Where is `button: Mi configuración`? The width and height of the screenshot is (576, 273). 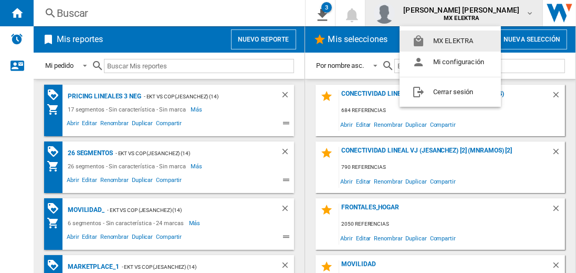 button: Mi configuración is located at coordinates (450, 62).